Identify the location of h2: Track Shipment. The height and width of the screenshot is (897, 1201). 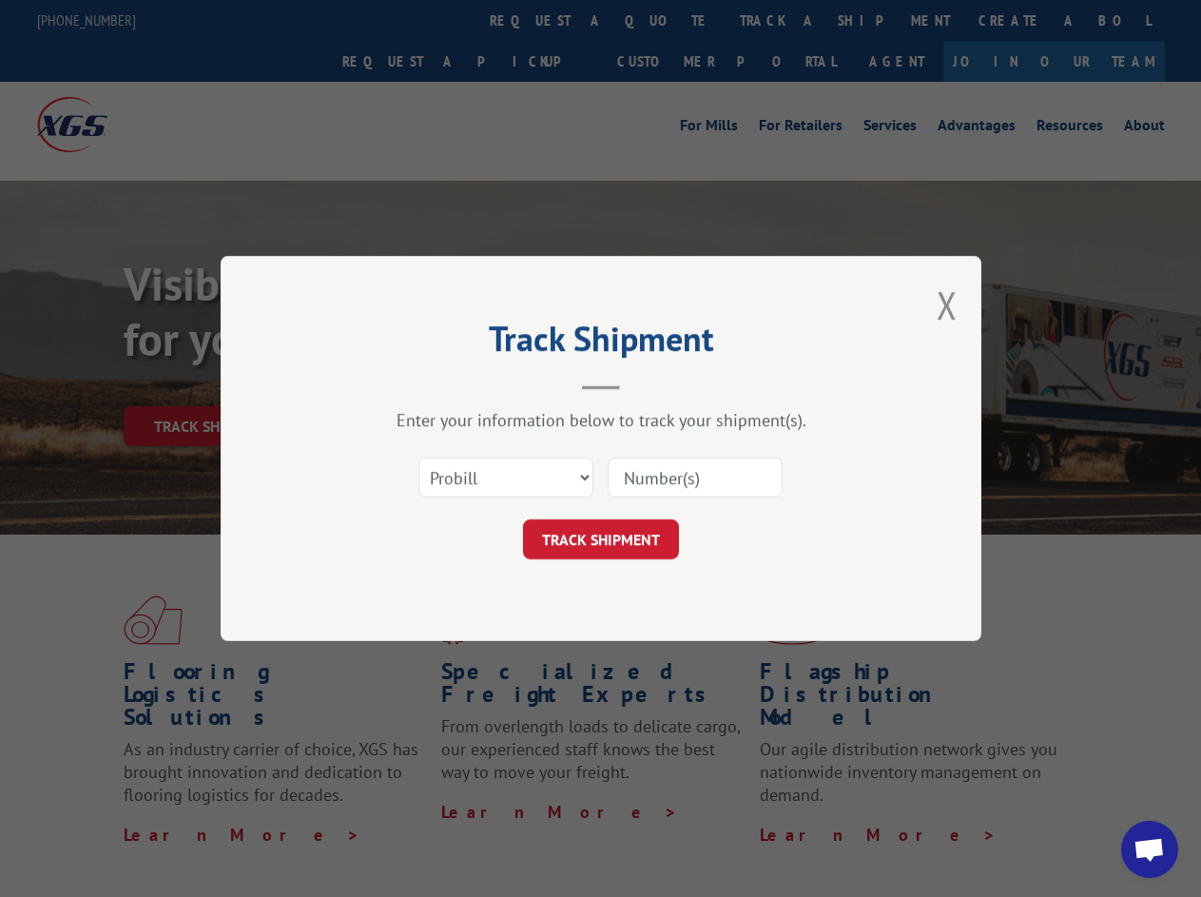
(601, 343).